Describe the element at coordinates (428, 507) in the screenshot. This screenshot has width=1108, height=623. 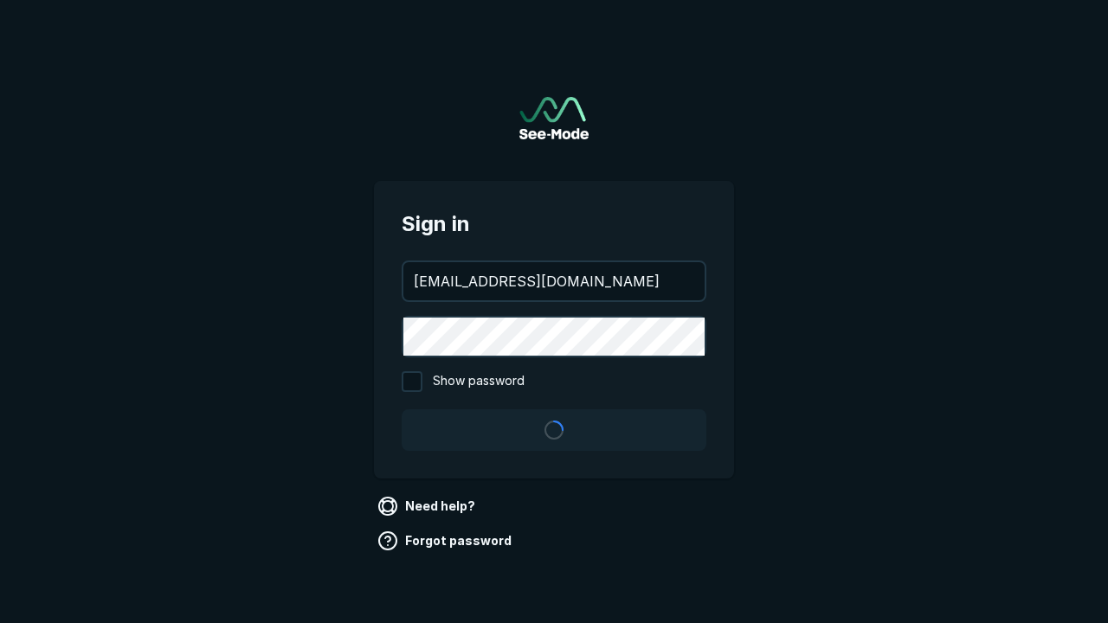
I see `a: Need help?` at that location.